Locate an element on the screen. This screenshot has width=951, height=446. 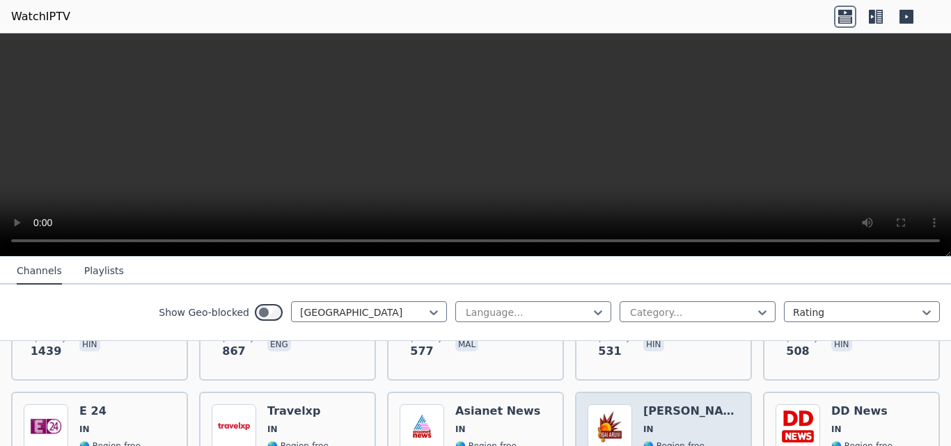
span: 867 is located at coordinates (233, 351).